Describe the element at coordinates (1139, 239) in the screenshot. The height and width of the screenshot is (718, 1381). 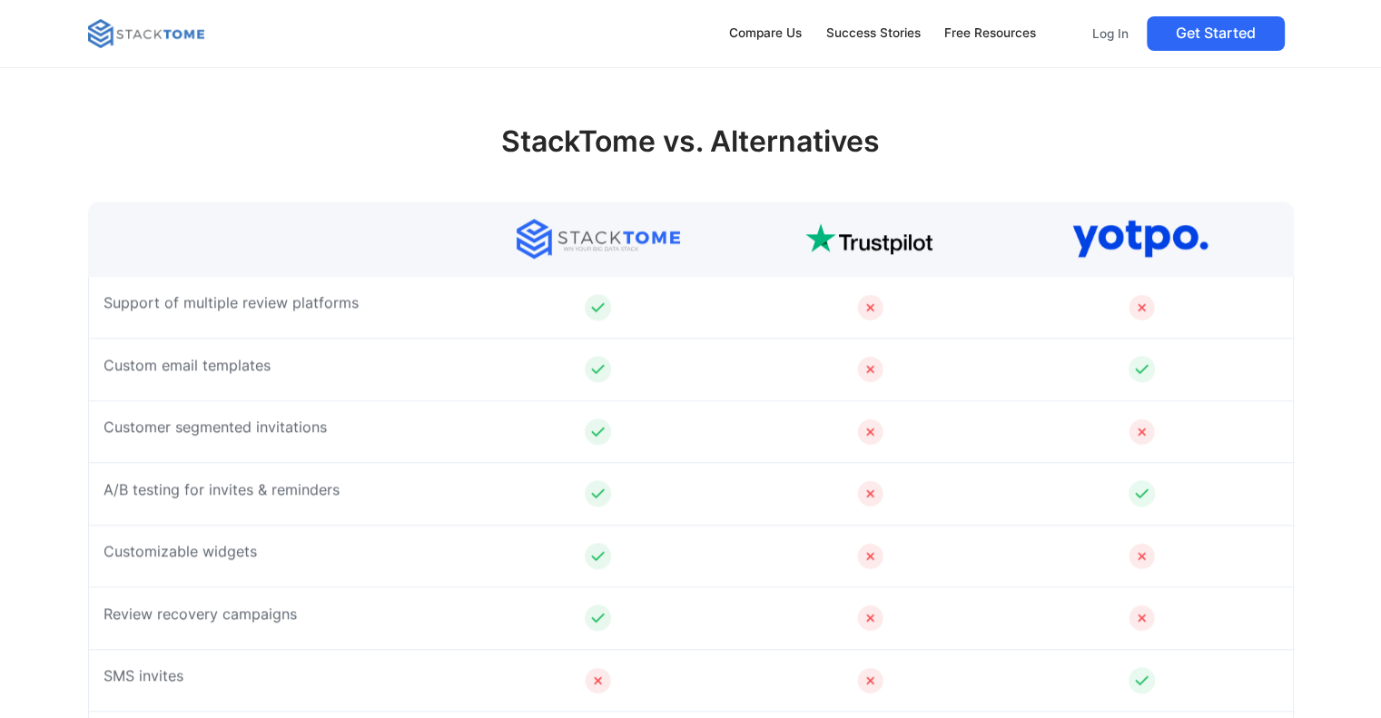
I see `img: Yotpo logo` at that location.